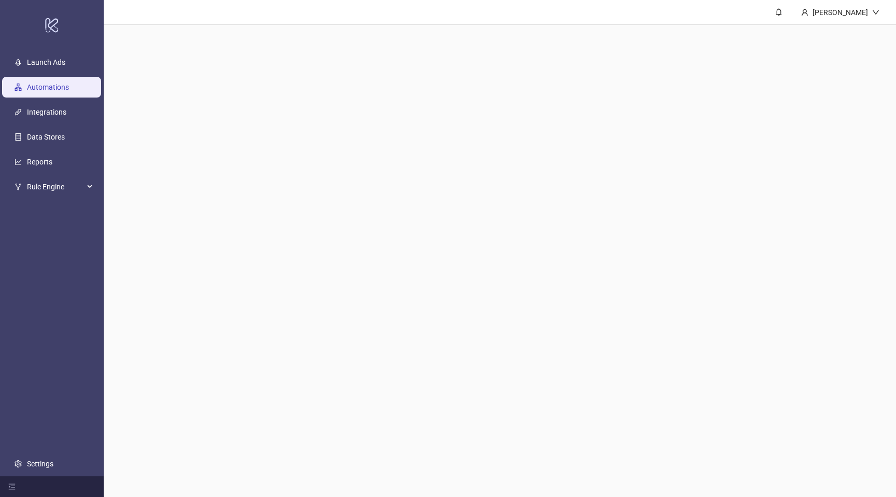 The image size is (896, 497). Describe the element at coordinates (805, 12) in the screenshot. I see `span: user` at that location.